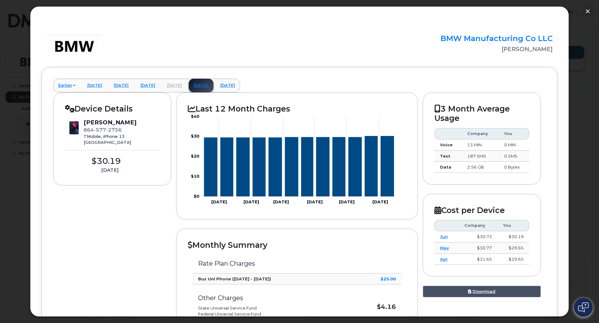 This screenshot has width=599, height=323. Describe the element at coordinates (482, 291) in the screenshot. I see `a: Download` at that location.